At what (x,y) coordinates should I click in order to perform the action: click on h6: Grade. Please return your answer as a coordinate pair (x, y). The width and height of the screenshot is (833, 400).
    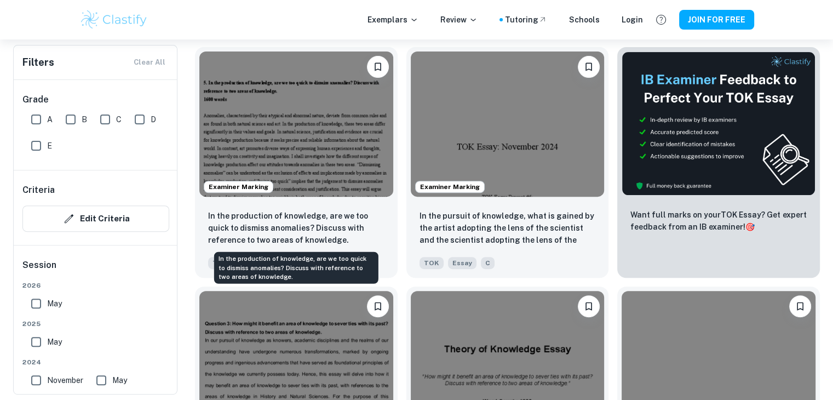
    Looking at the image, I should click on (96, 100).